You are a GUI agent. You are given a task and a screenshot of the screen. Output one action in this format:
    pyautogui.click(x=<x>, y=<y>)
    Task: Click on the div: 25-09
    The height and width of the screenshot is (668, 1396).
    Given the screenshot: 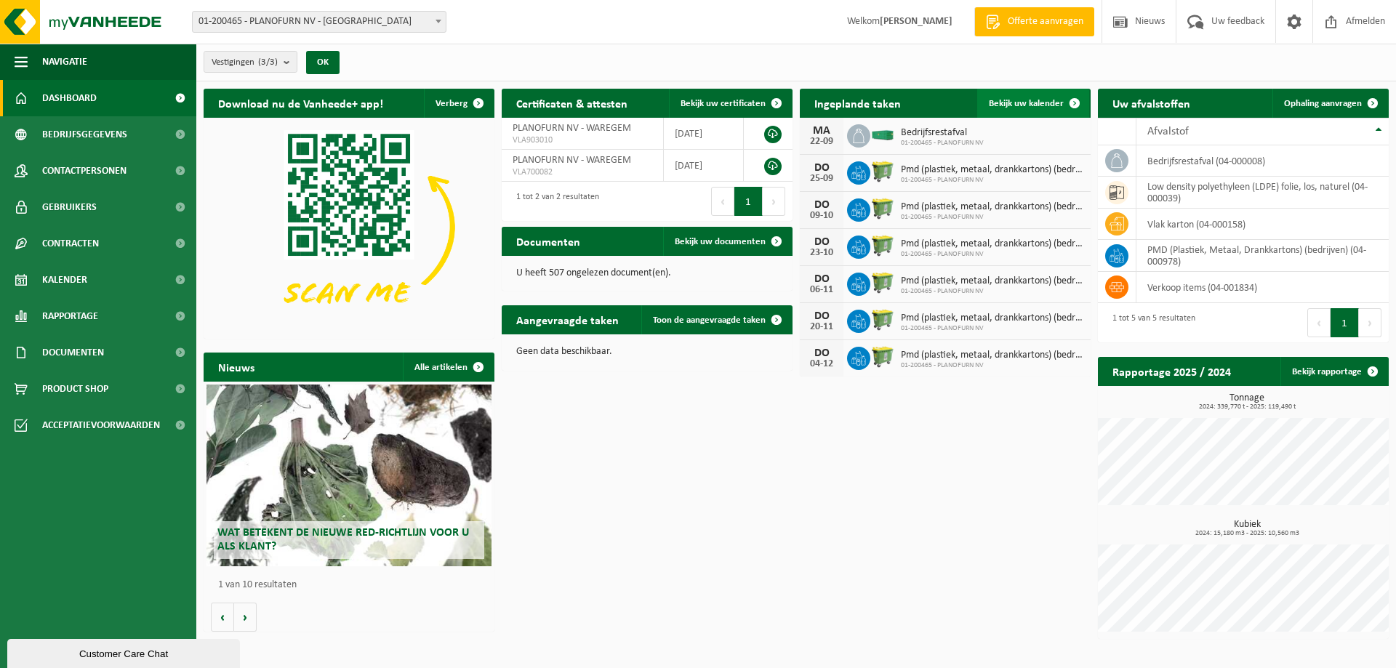 What is the action you would take?
    pyautogui.click(x=821, y=179)
    